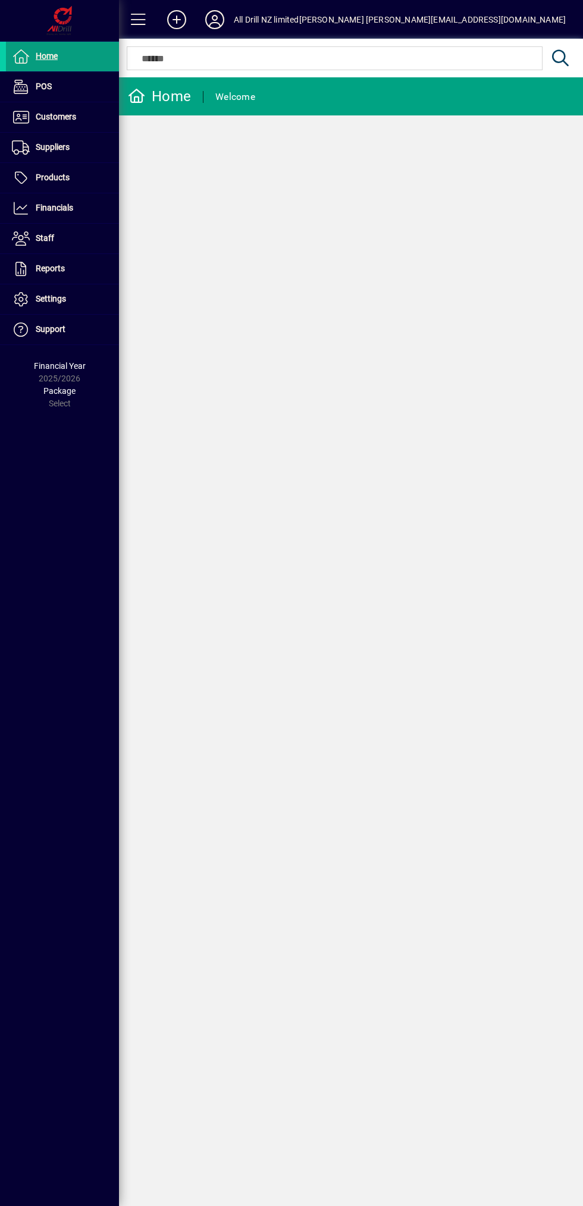 This screenshot has height=1206, width=583. What do you see at coordinates (267, 20) in the screenshot?
I see `div: All Drill NZ limited` at bounding box center [267, 20].